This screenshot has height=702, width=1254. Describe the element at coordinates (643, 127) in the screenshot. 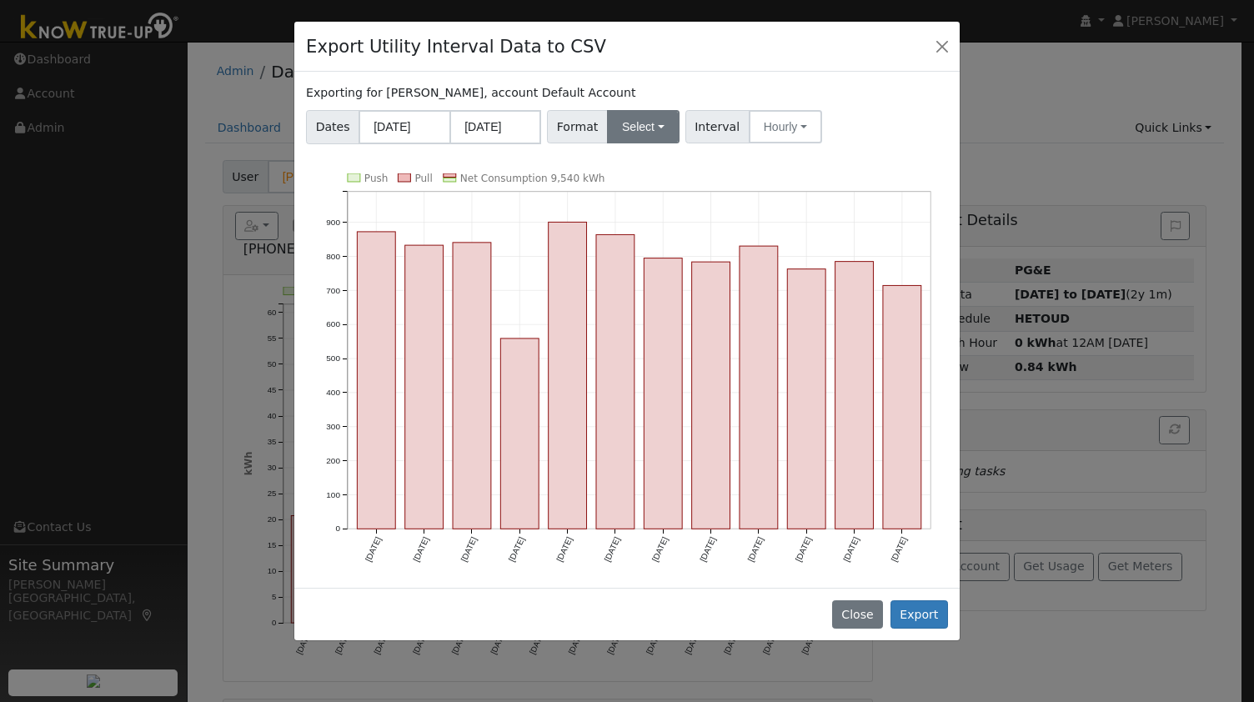

I see `button: Select` at that location.